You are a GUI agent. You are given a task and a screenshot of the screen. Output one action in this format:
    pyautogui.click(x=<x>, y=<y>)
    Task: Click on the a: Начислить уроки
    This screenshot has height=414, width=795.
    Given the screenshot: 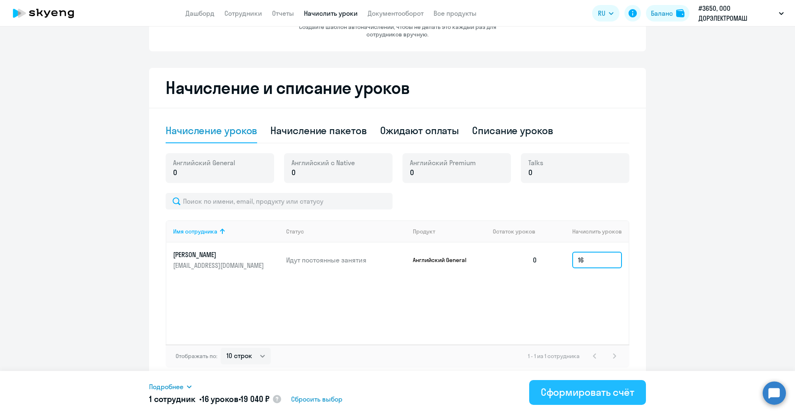 What is the action you would take?
    pyautogui.click(x=331, y=13)
    